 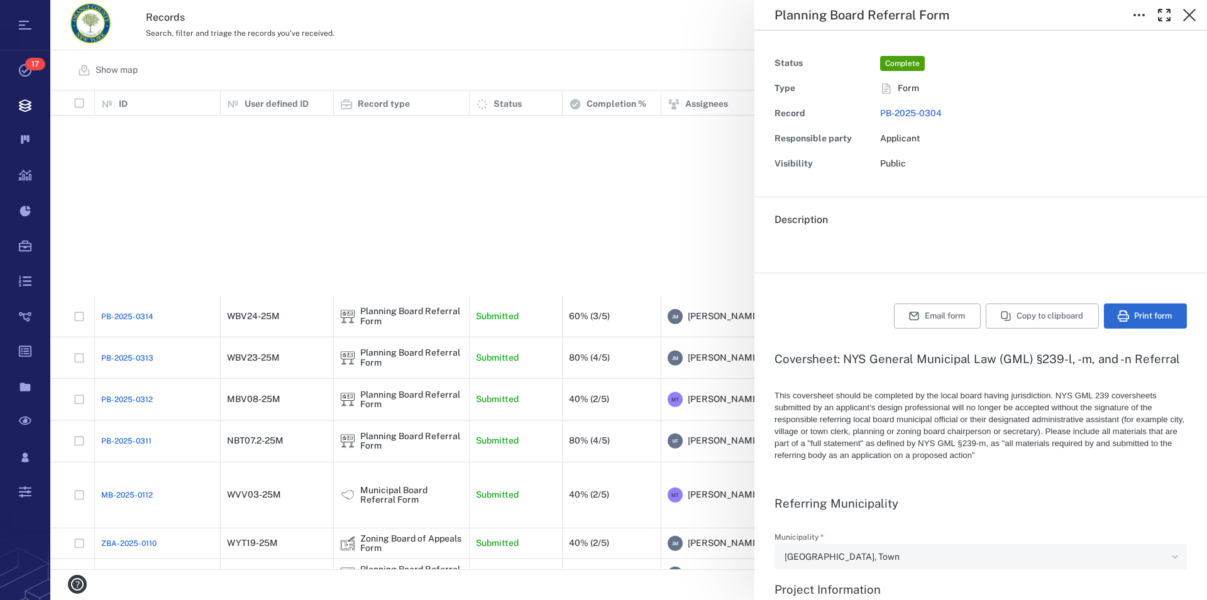 I want to click on h6: Description, so click(x=981, y=220).